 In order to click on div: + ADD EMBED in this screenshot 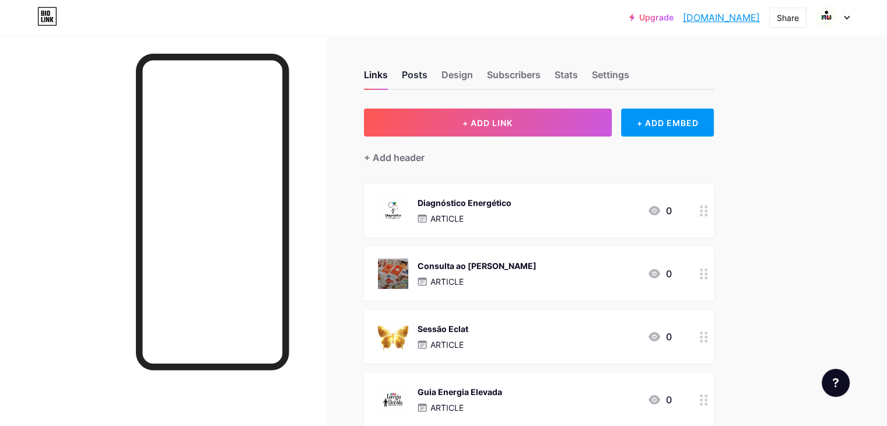, I will do `click(667, 123)`.